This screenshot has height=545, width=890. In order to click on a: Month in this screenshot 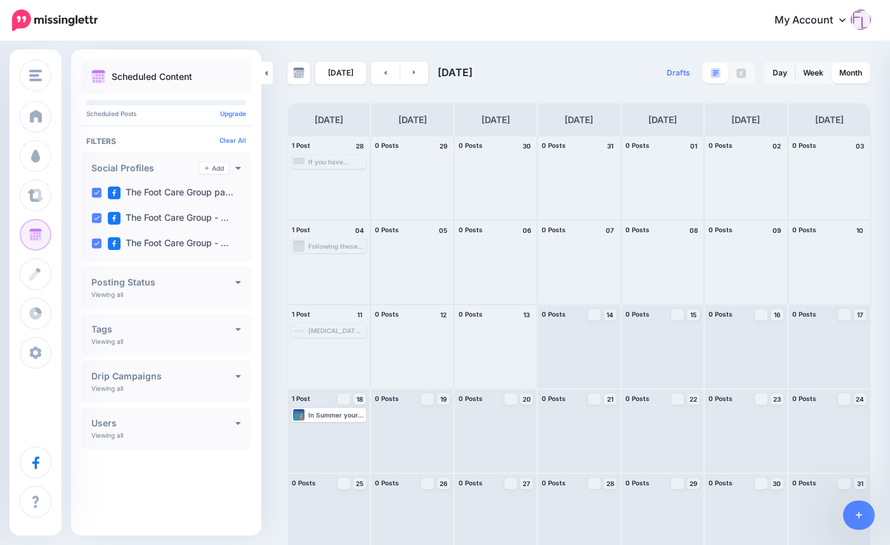, I will do `click(851, 73)`.